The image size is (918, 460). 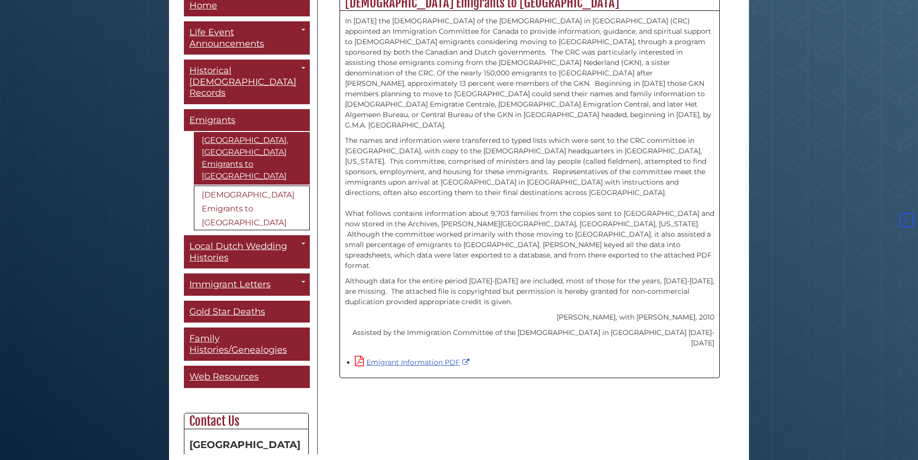 What do you see at coordinates (247, 284) in the screenshot?
I see `a: Immigrant Letters` at bounding box center [247, 284].